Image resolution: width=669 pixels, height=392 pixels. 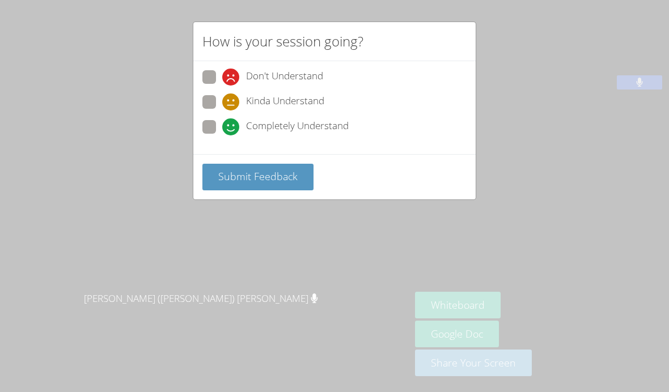 I want to click on span: Kinda Understand, so click(x=285, y=102).